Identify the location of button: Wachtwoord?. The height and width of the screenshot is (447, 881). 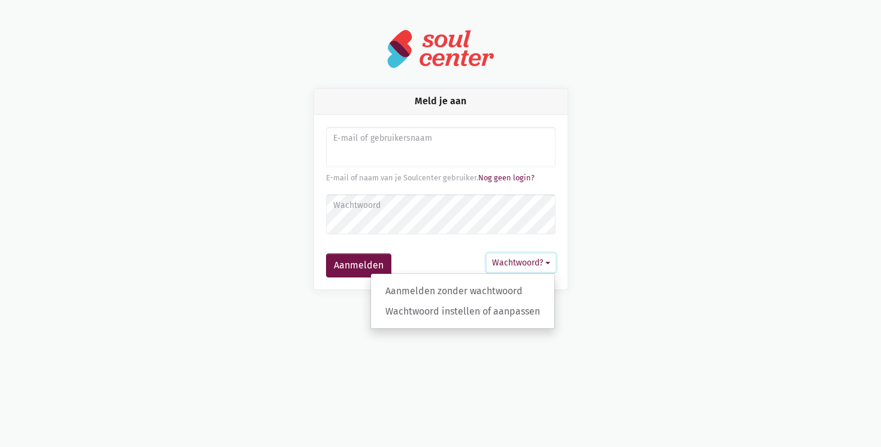
(521, 263).